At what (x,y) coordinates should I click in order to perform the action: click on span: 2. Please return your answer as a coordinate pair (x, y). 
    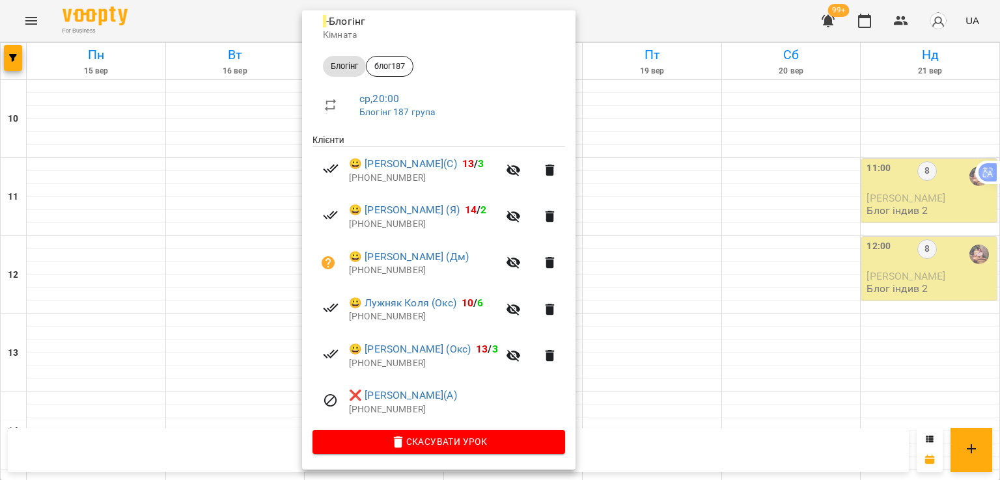
    Looking at the image, I should click on (483, 210).